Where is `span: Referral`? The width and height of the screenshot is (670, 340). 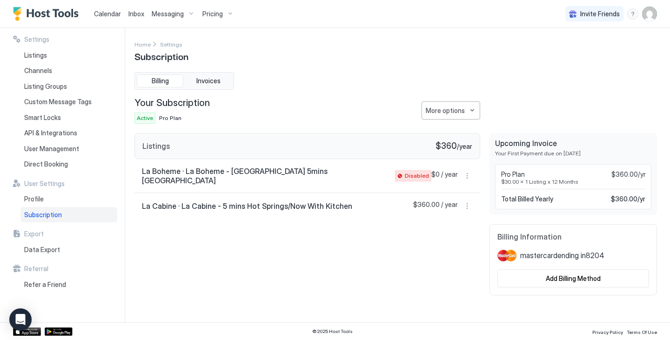 span: Referral is located at coordinates (36, 269).